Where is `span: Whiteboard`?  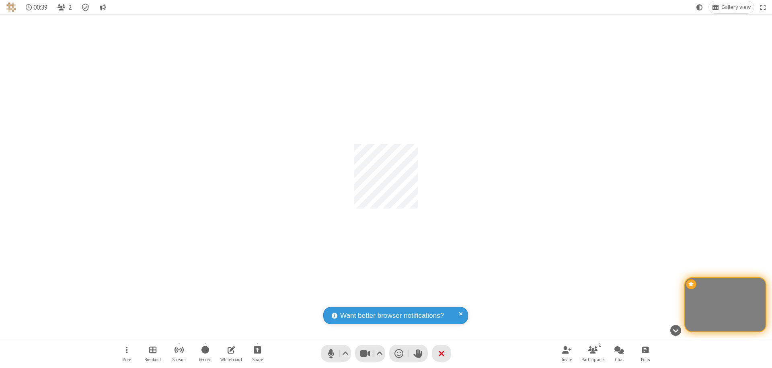 span: Whiteboard is located at coordinates (231, 360).